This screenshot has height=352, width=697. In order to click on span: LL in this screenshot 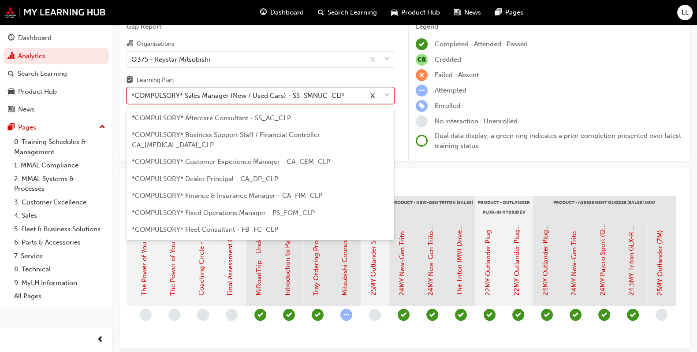, I will do `click(685, 12)`.